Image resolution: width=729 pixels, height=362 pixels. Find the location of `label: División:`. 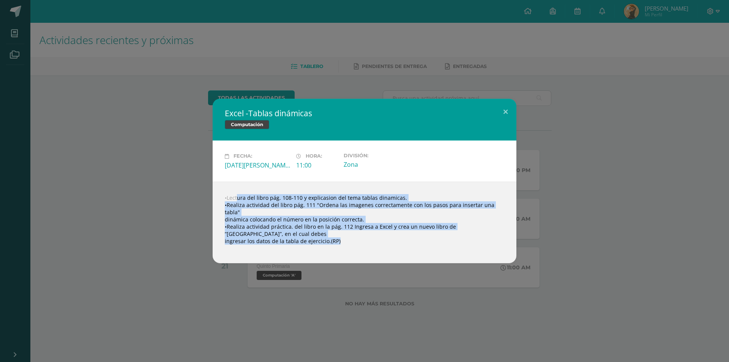

label: División: is located at coordinates (376, 155).